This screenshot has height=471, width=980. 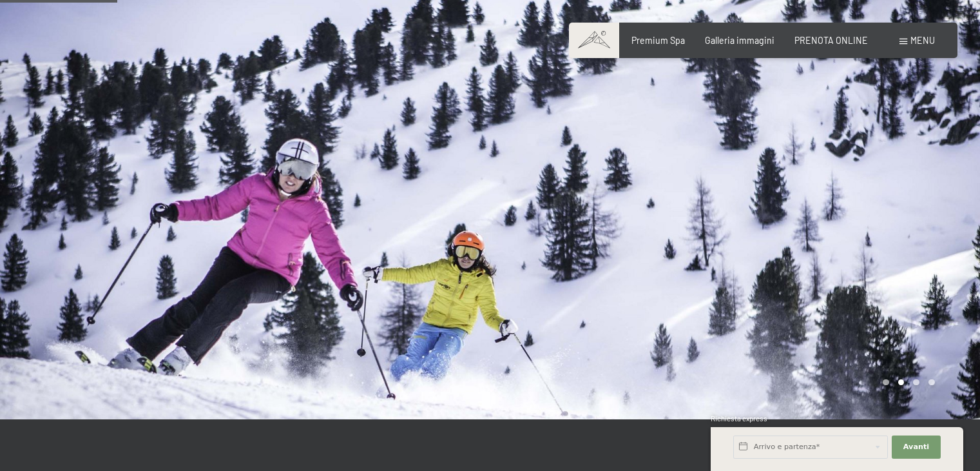 What do you see at coordinates (923, 40) in the screenshot?
I see `span: Menu` at bounding box center [923, 40].